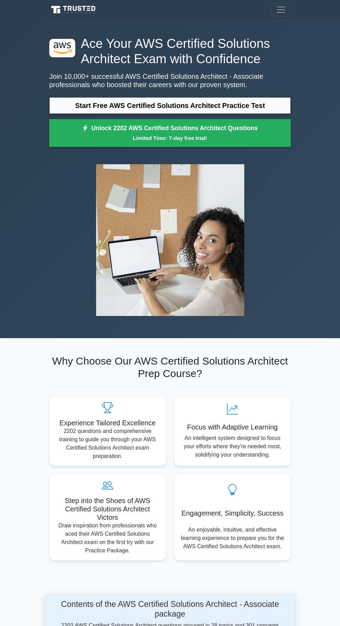  I want to click on h4: Contents of the AWS Certified Solutions Architect - Associate package, so click(170, 609).